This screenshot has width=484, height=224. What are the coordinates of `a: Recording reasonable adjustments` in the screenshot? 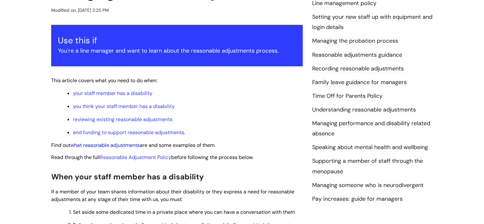 It's located at (358, 69).